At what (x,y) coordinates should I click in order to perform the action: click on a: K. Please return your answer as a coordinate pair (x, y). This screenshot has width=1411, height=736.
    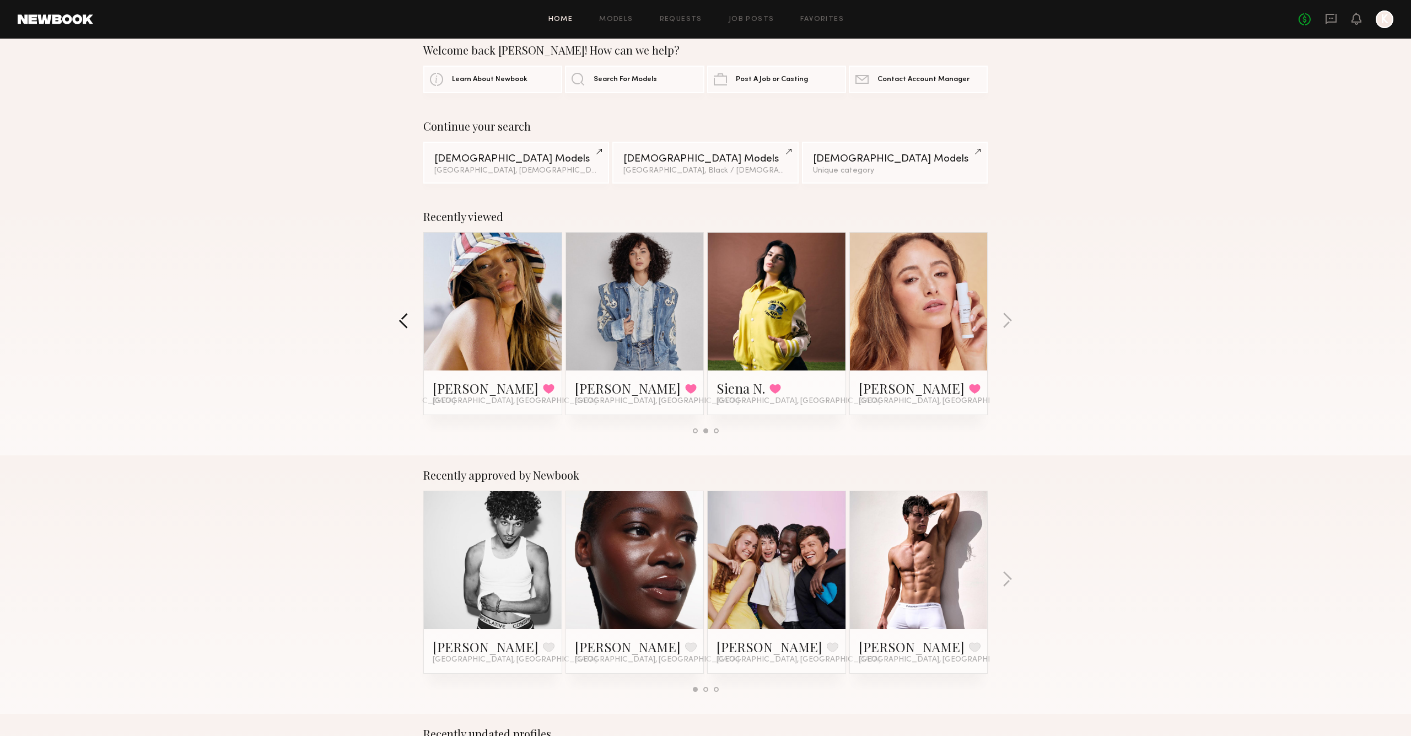
    Looking at the image, I should click on (1385, 19).